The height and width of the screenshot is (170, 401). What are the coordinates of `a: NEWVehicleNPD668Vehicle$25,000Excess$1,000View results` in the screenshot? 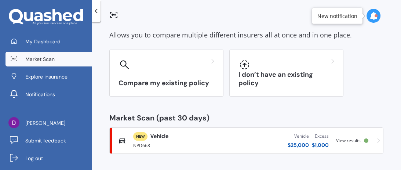 It's located at (246, 140).